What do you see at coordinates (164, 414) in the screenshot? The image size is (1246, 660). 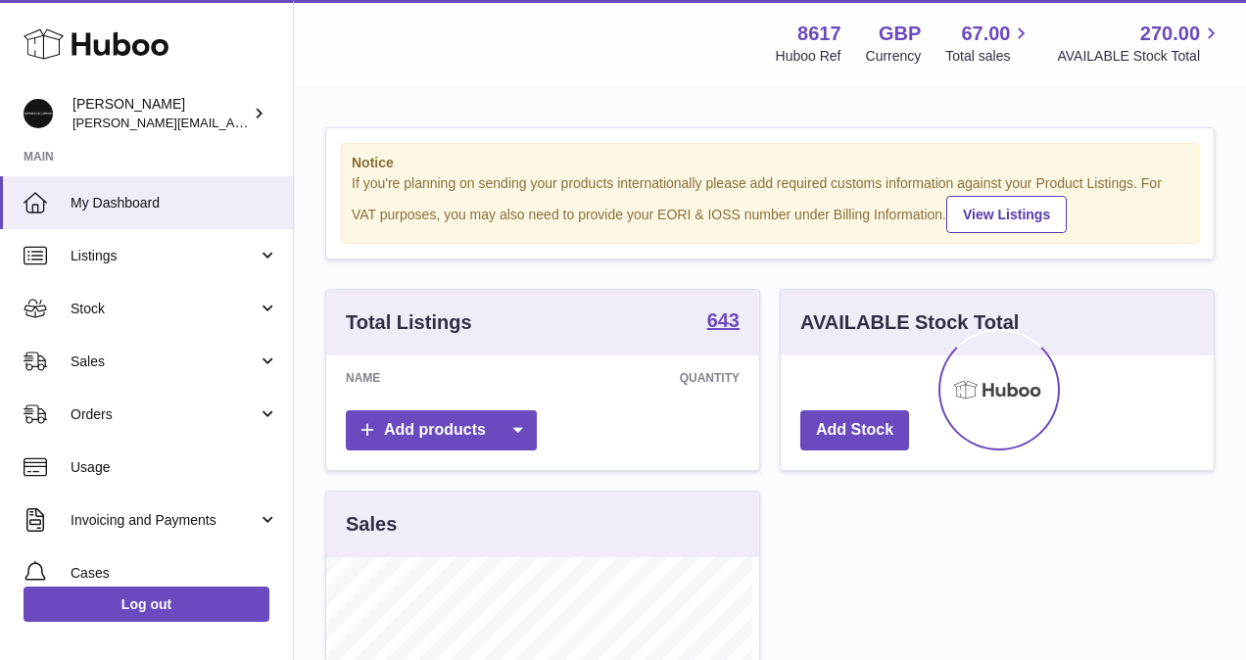 I see `span: Orders` at bounding box center [164, 414].